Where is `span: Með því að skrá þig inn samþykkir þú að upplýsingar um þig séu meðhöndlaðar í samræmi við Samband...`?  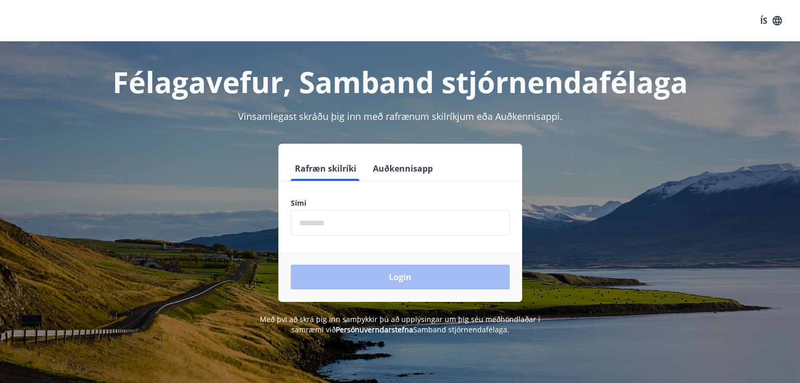 span: Með því að skrá þig inn samþykkir þú að upplýsingar um þig séu meðhöndlaðar í samræmi við Samband... is located at coordinates (400, 324).